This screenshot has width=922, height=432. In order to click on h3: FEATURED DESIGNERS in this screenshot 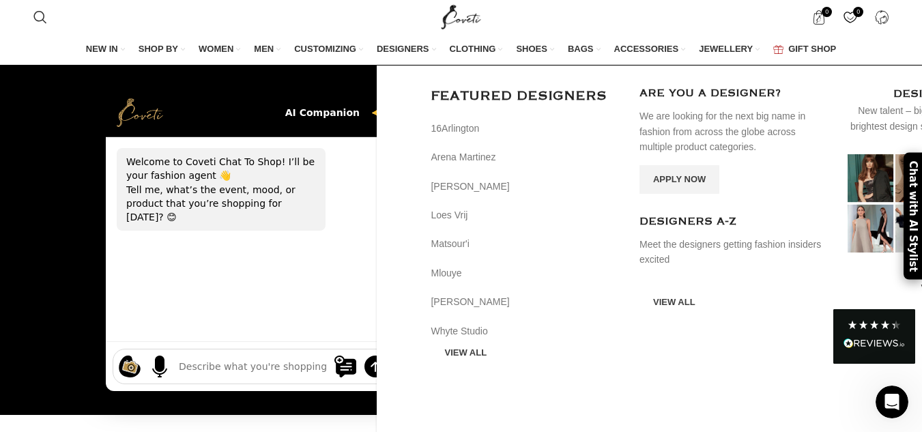, I will do `click(525, 96)`.